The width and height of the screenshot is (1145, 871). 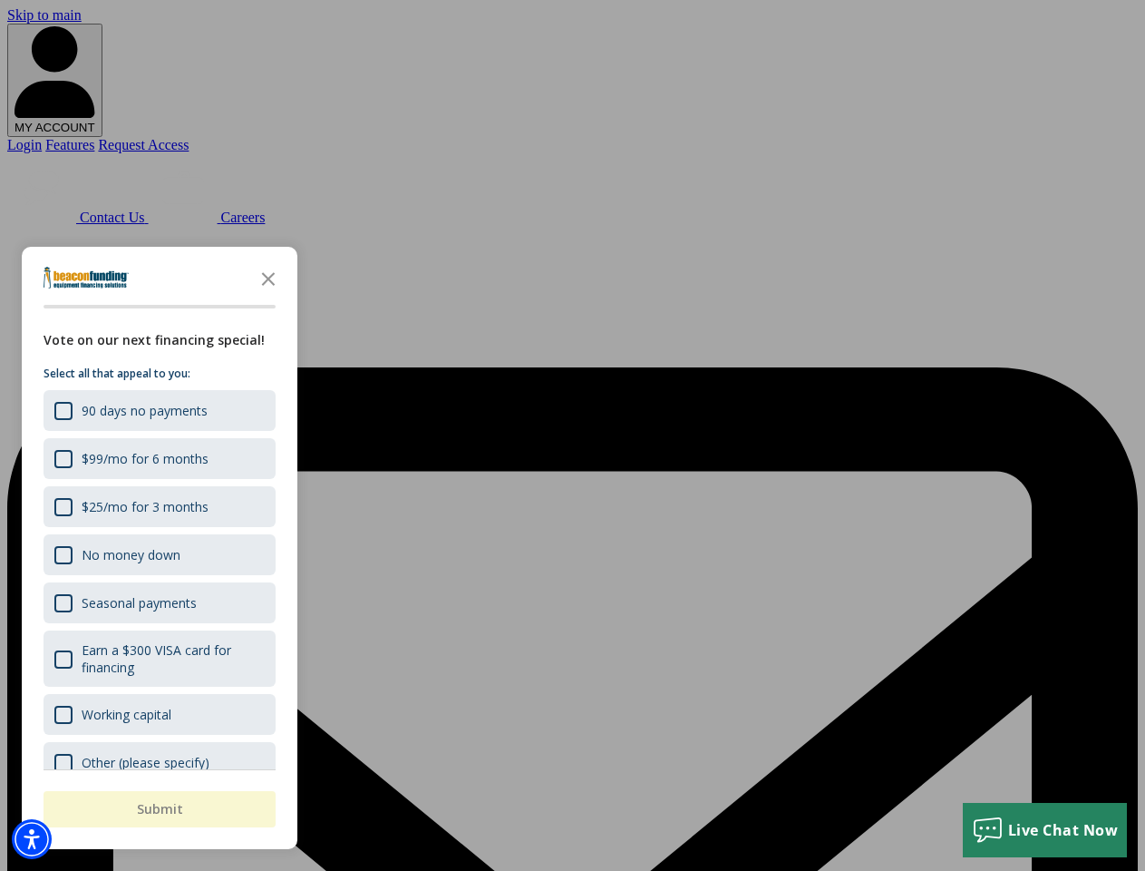 What do you see at coordinates (160, 374) in the screenshot?
I see `p: Select all that appeal to you:` at bounding box center [160, 374].